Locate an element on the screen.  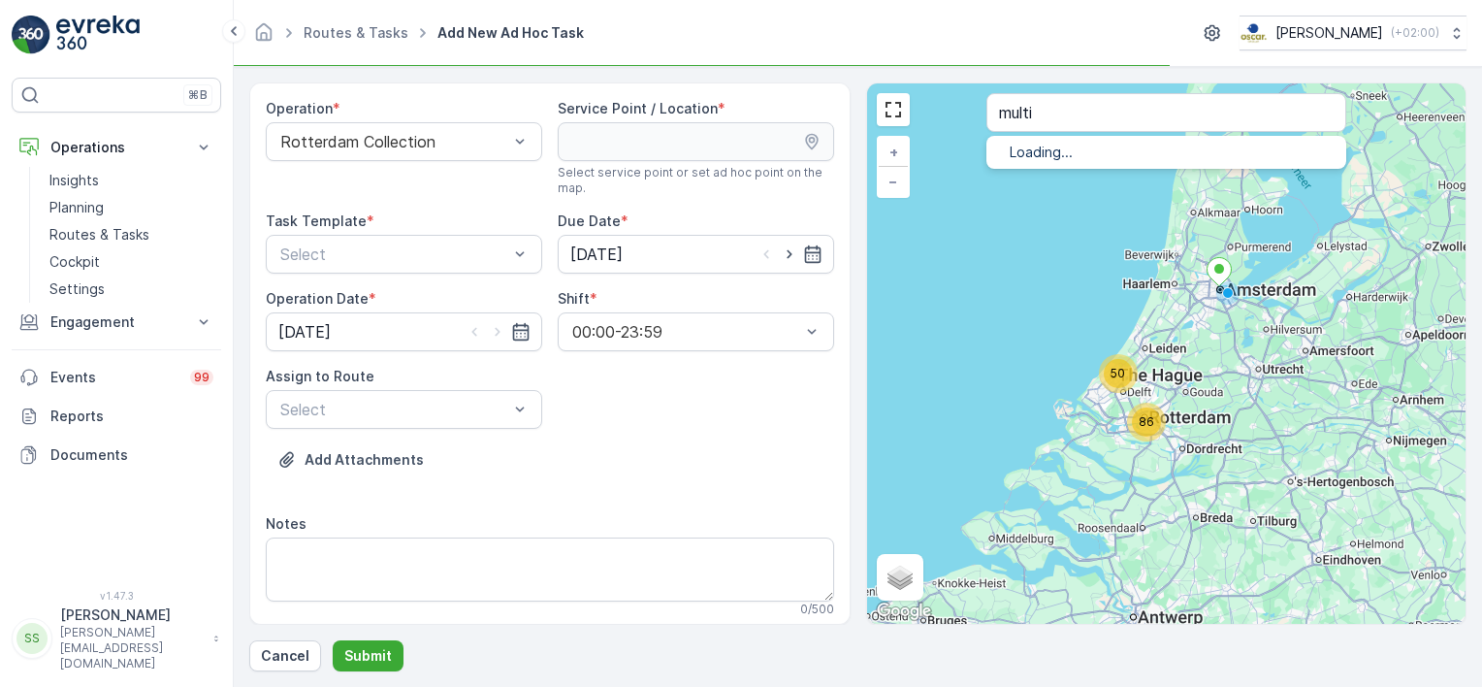
label: Due Date is located at coordinates (589, 220).